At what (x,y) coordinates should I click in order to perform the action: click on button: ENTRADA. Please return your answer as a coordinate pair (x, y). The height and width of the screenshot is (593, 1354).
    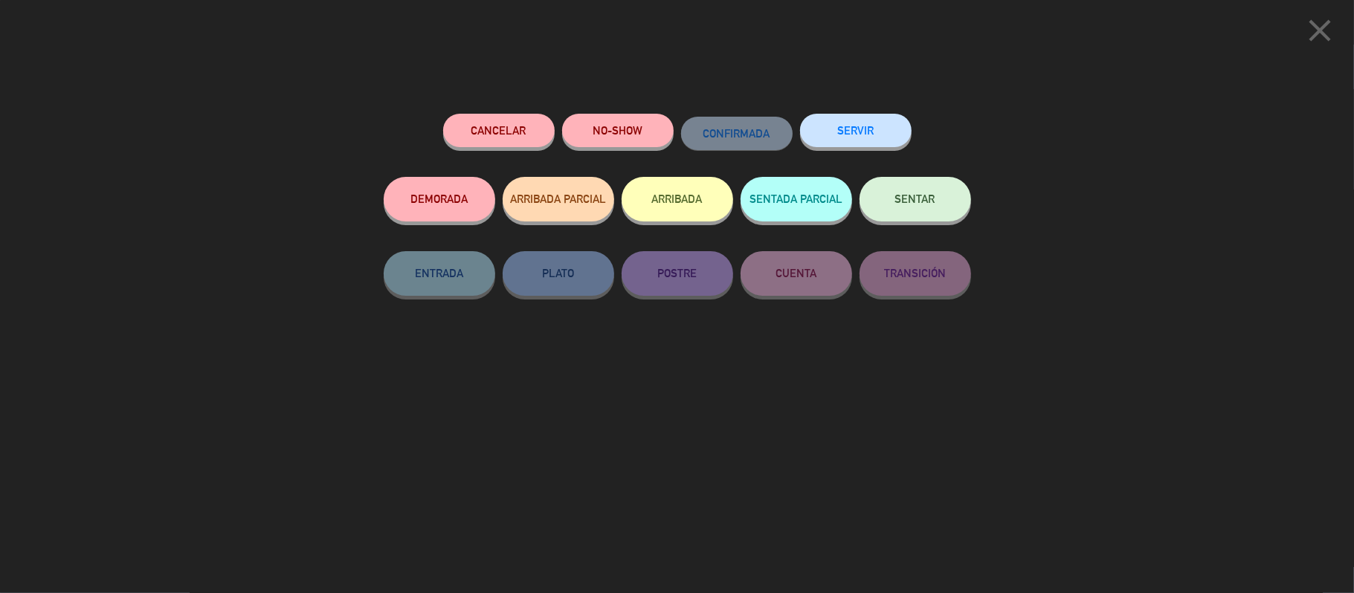
    Looking at the image, I should click on (439, 274).